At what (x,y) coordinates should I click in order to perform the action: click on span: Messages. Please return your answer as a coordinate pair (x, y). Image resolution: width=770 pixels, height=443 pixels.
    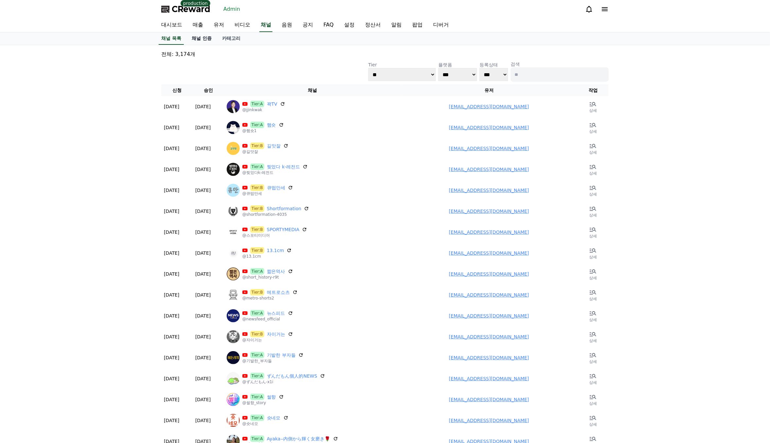
    Looking at the image, I should click on (64, 220).